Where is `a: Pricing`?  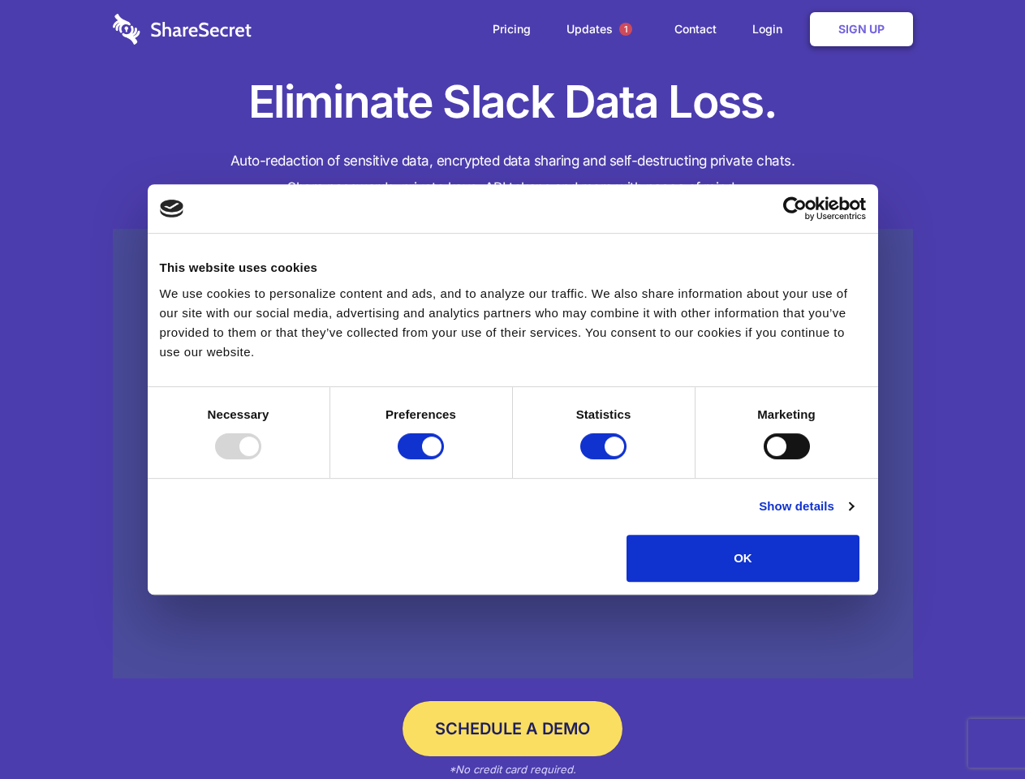
a: Pricing is located at coordinates (511, 29).